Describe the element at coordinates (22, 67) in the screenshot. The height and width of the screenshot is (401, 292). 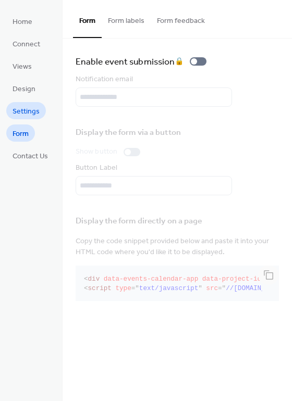
I see `span: Views` at that location.